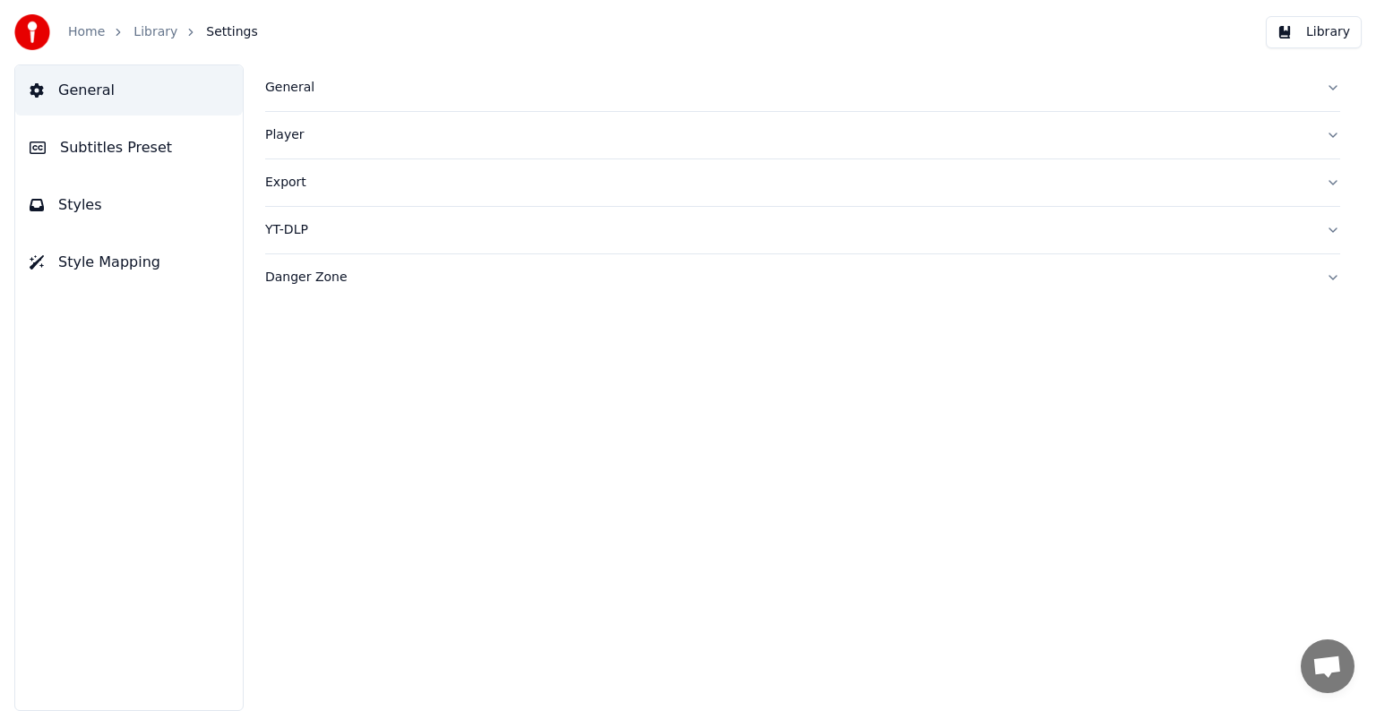 This screenshot has width=1376, height=711. Describe the element at coordinates (788, 135) in the screenshot. I see `div: Player` at that location.